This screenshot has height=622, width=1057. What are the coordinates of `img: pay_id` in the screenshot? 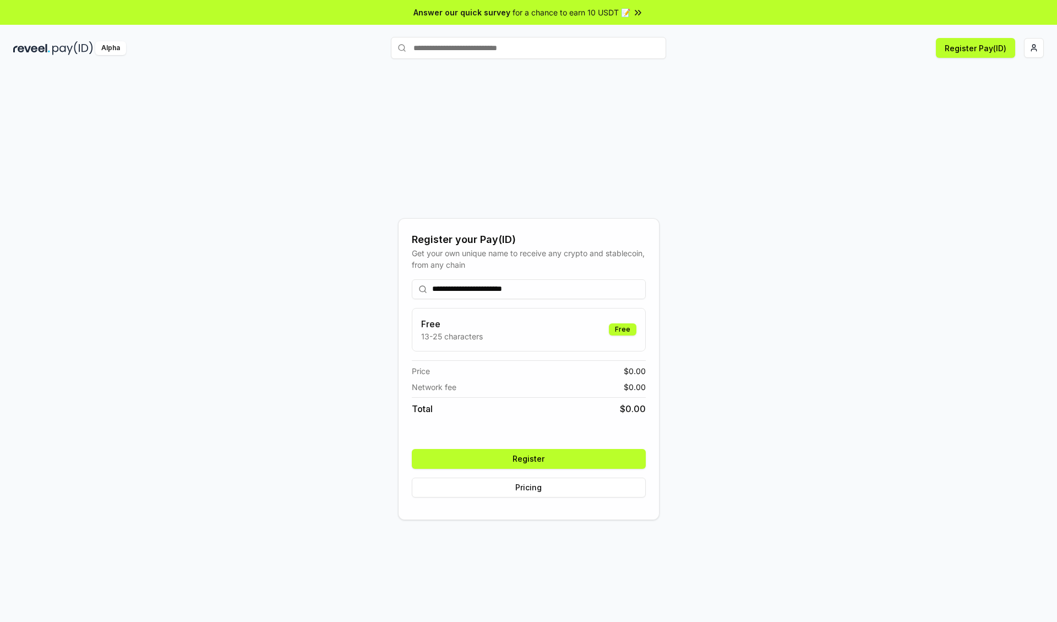 It's located at (73, 48).